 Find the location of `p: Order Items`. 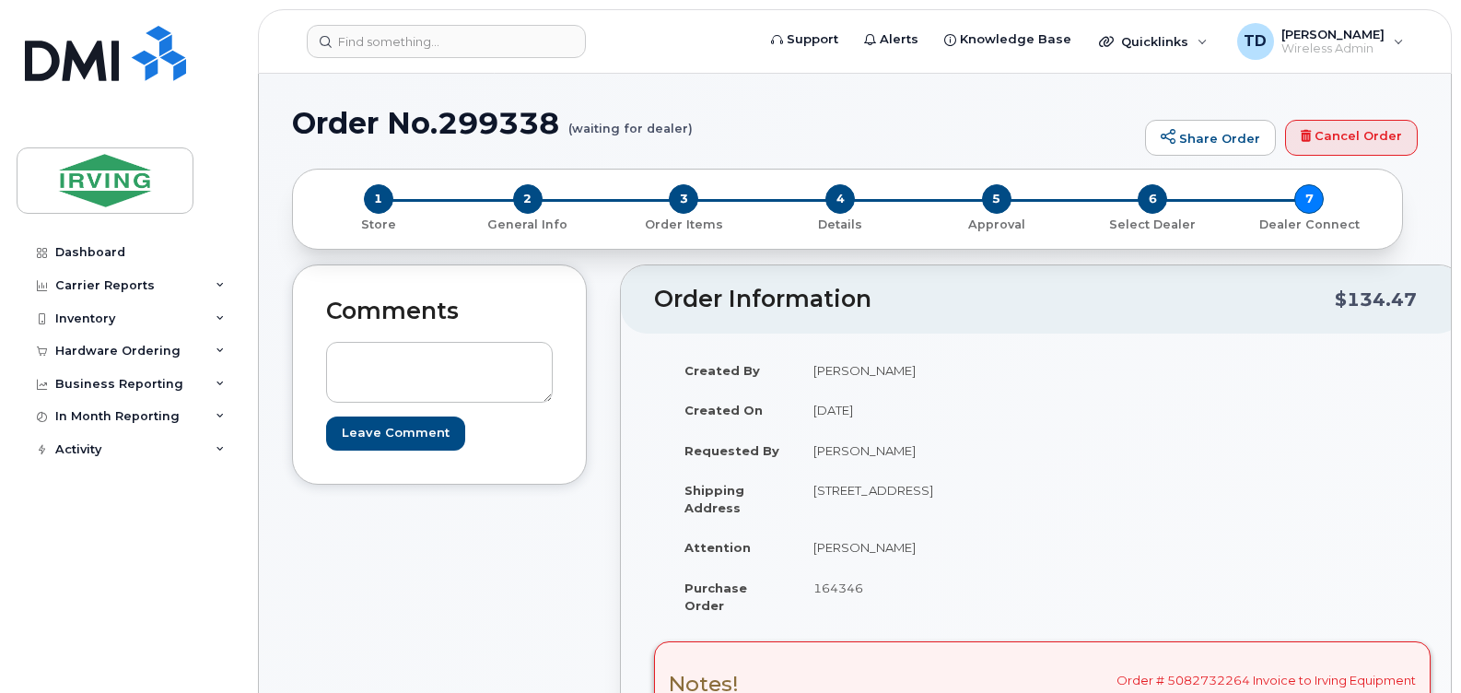

p: Order Items is located at coordinates (683, 225).